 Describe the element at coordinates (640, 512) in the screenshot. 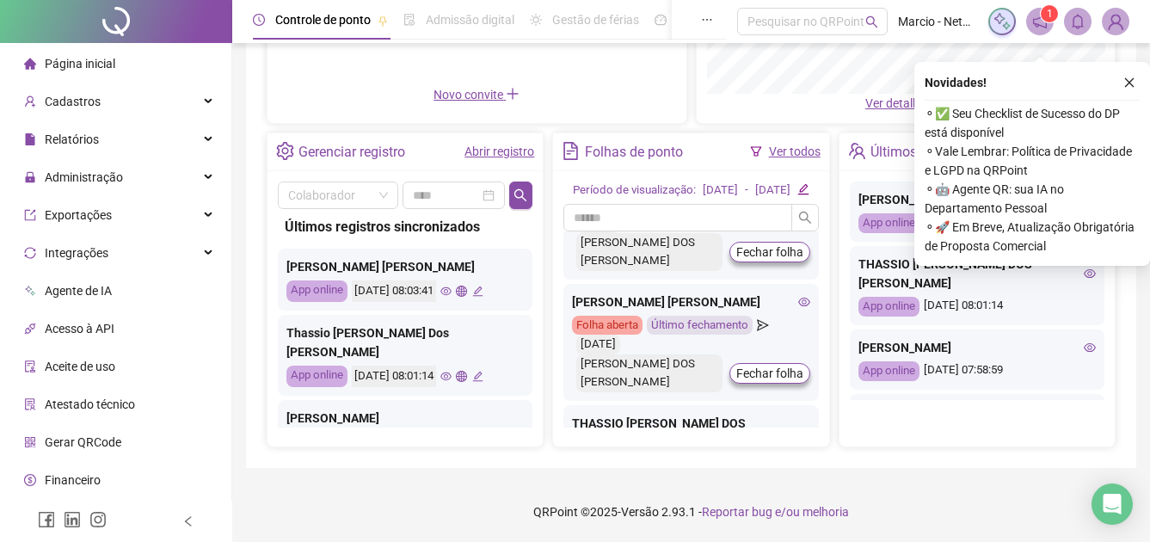

I see `span: Versão` at that location.